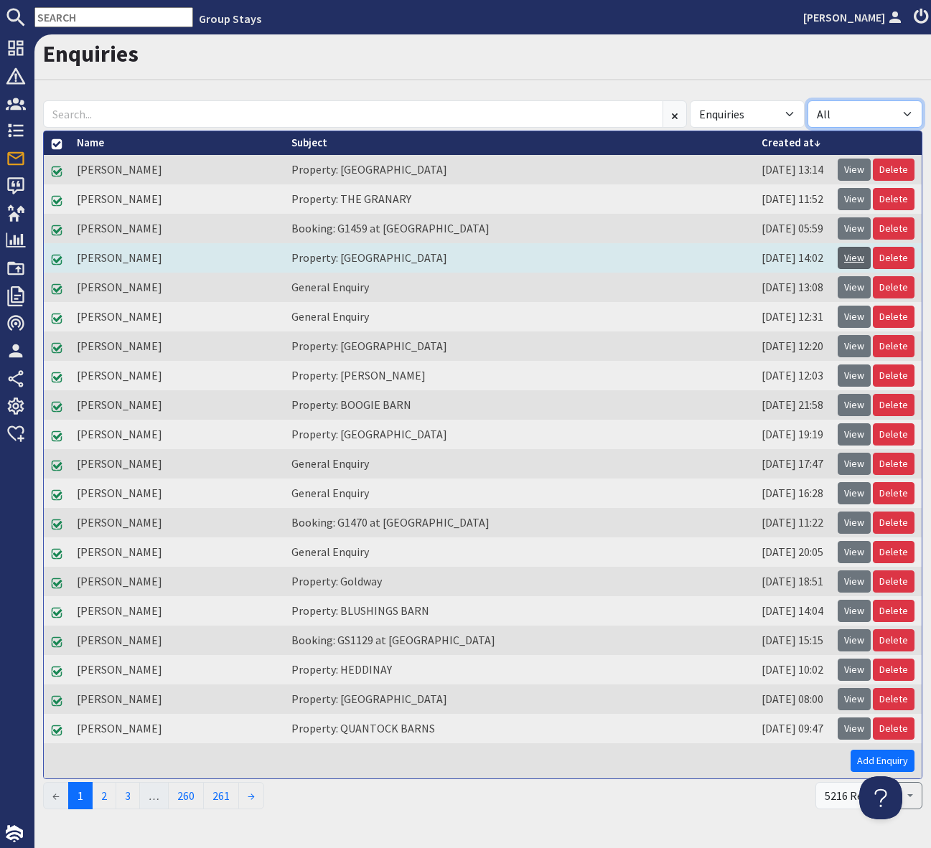 The width and height of the screenshot is (931, 848). I want to click on a: Enquiries, so click(90, 54).